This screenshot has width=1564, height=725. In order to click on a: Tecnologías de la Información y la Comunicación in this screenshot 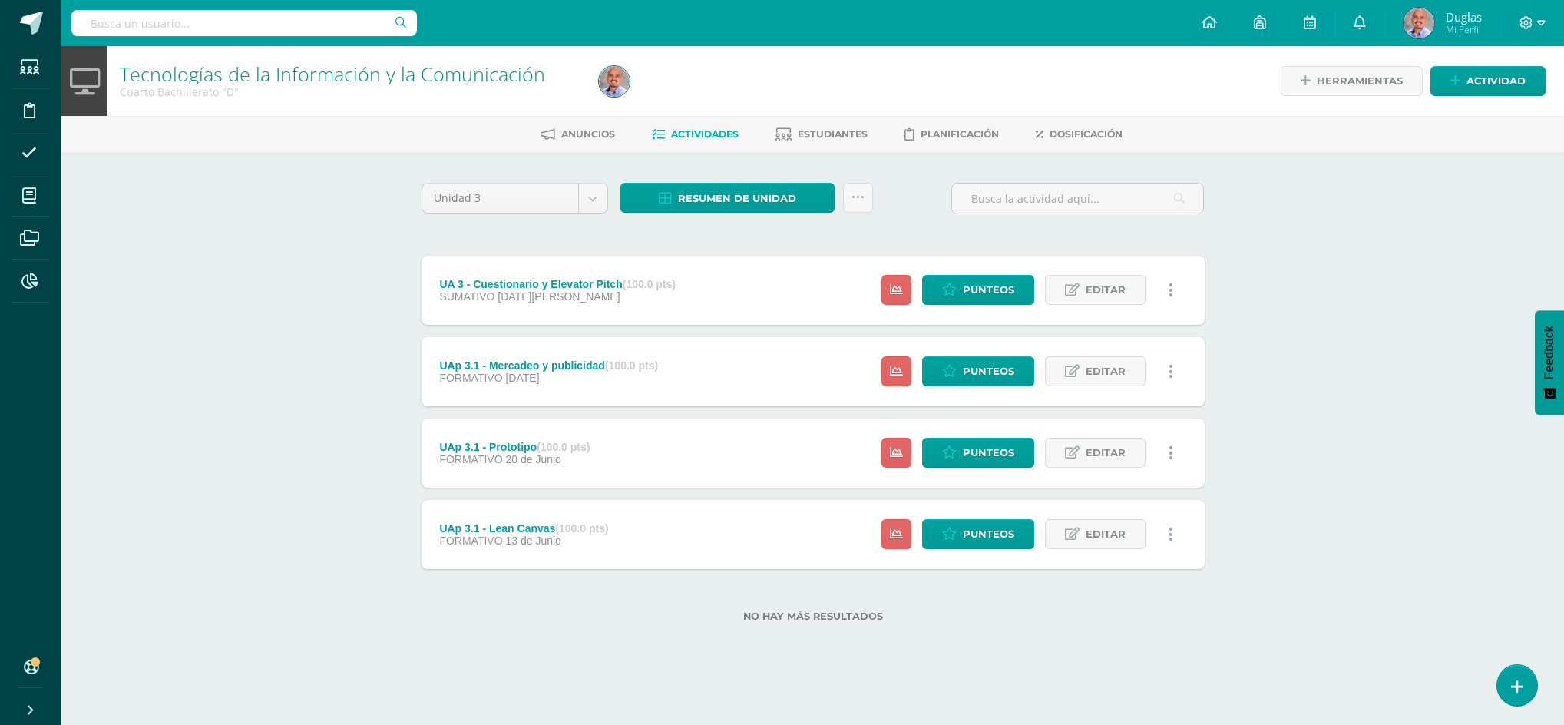, I will do `click(333, 74)`.